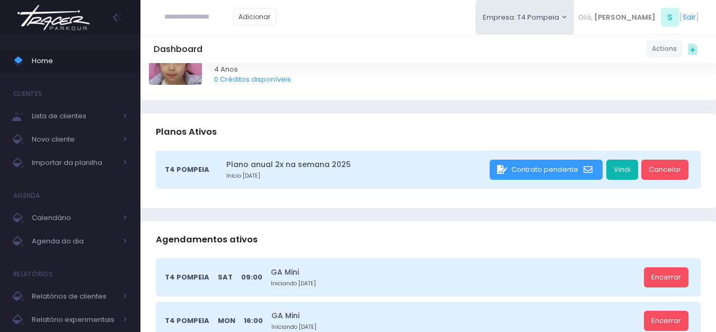 The height and width of the screenshot is (332, 716). Describe the element at coordinates (255, 16) in the screenshot. I see `a: Adicionar` at that location.